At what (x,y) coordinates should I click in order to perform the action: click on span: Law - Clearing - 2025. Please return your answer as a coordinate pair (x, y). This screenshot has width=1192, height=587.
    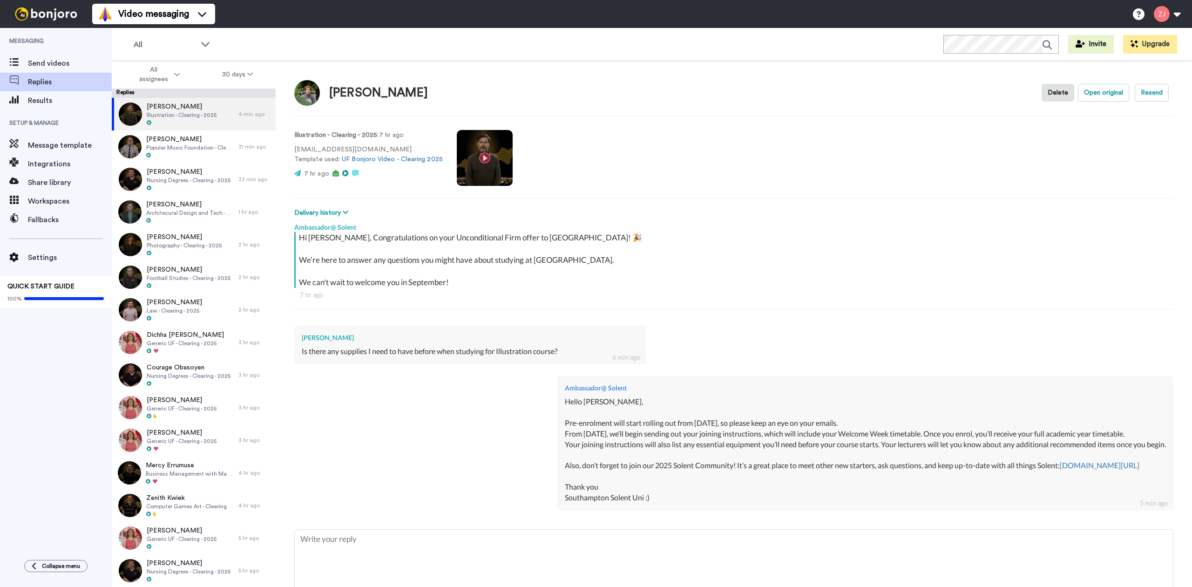
    Looking at the image, I should click on (174, 311).